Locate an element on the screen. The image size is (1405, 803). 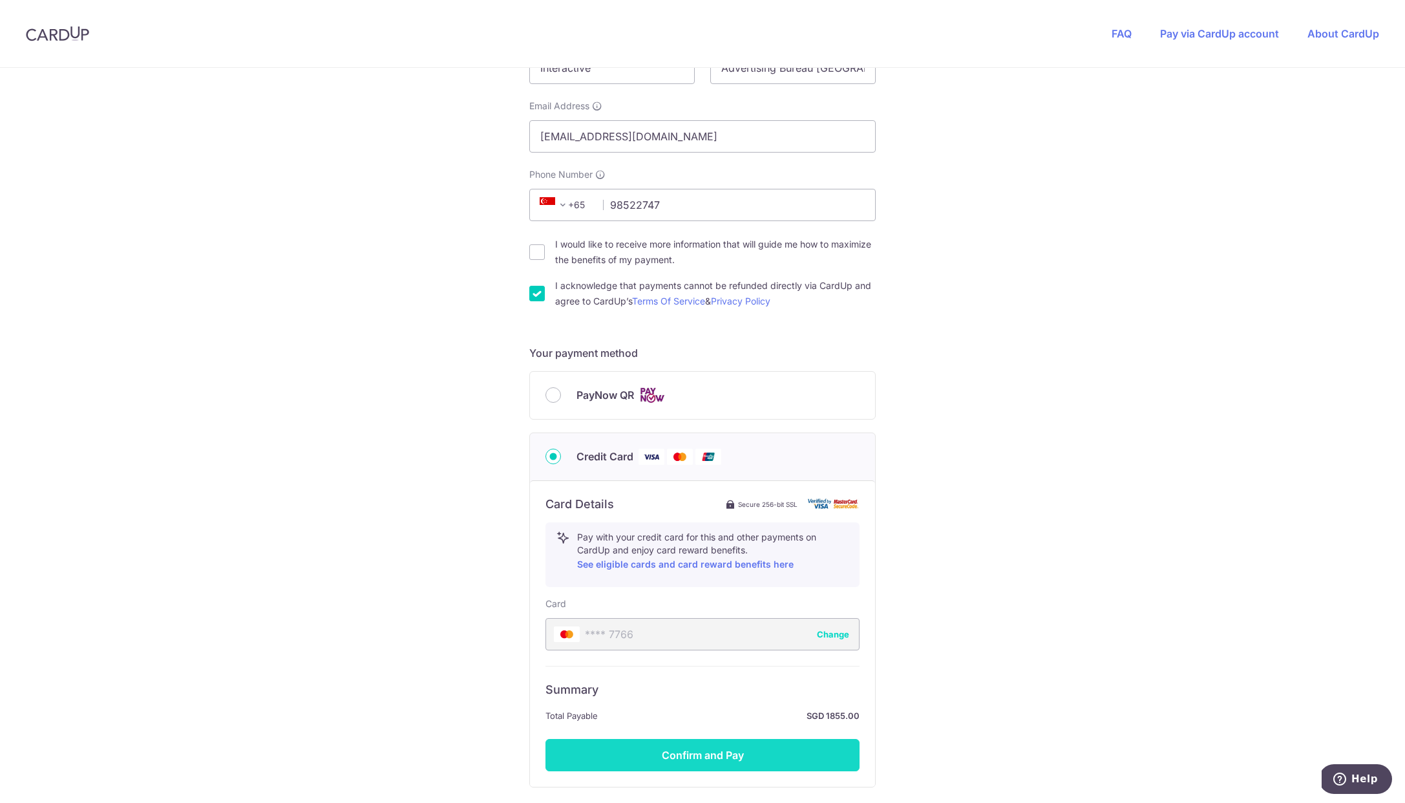
a: Terms Of Service is located at coordinates (668, 301).